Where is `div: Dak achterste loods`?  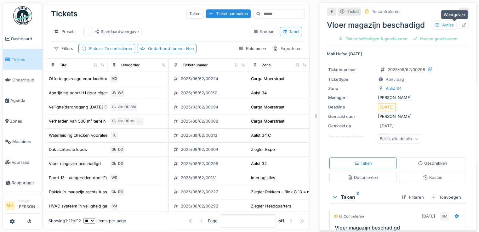 div: Dak achterste loods is located at coordinates (68, 149).